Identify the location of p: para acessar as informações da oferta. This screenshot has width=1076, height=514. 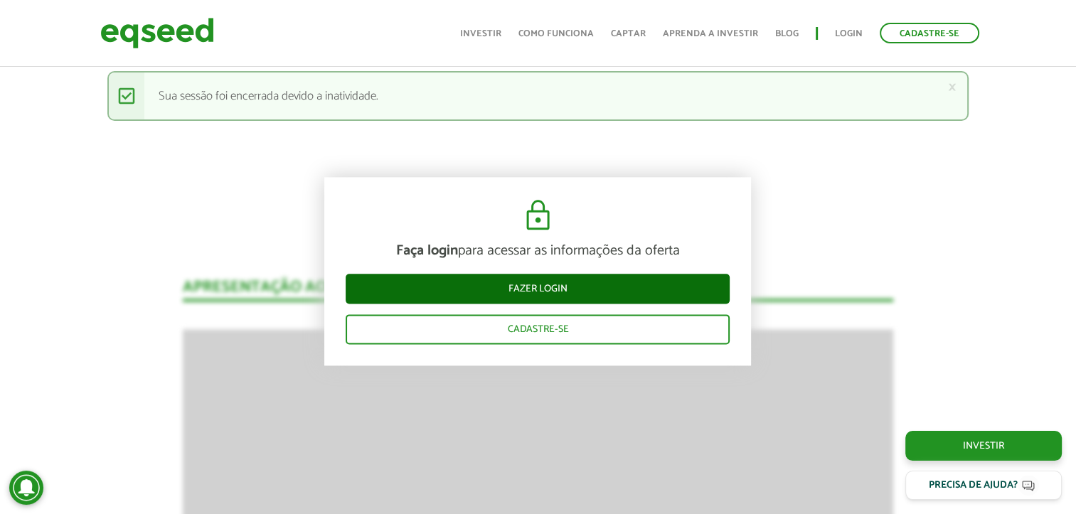
(537, 252).